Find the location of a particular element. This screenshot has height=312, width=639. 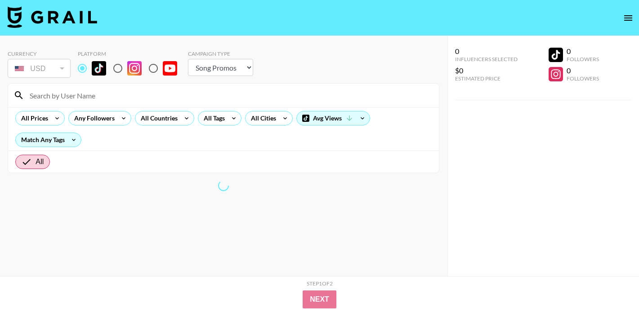

div: All Tags is located at coordinates (212, 118).